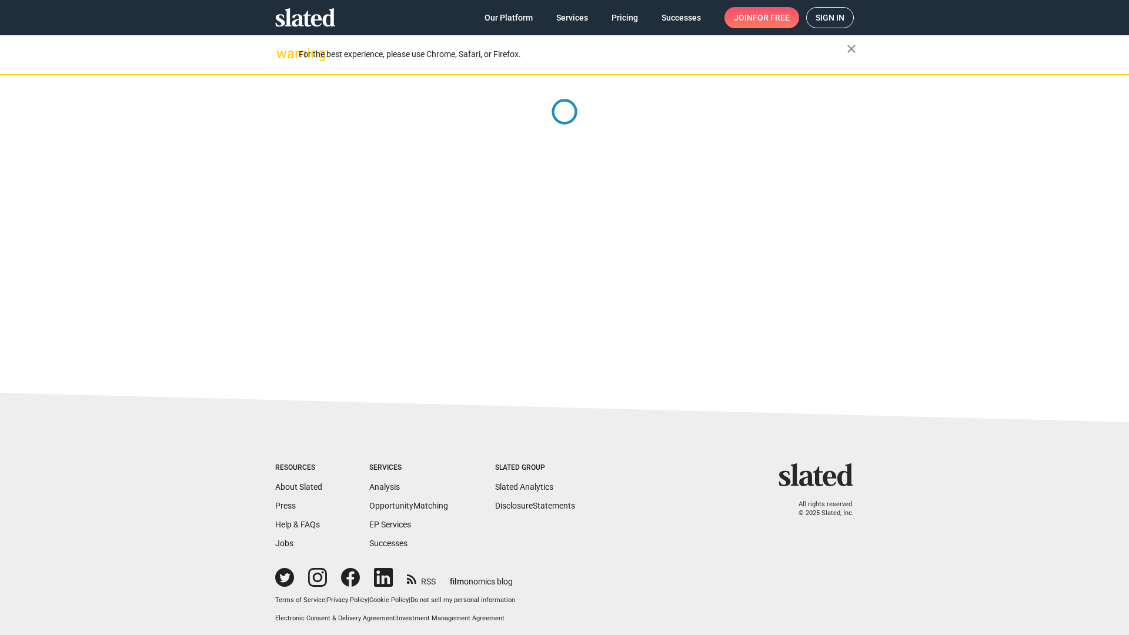 Image resolution: width=1129 pixels, height=635 pixels. I want to click on a: OpportunityMatching, so click(409, 506).